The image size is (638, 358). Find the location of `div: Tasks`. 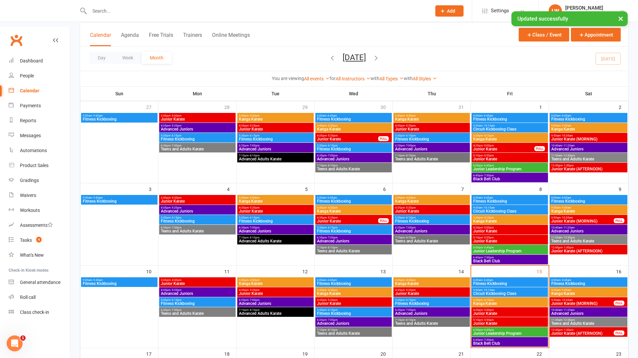

div: Tasks is located at coordinates (26, 240).